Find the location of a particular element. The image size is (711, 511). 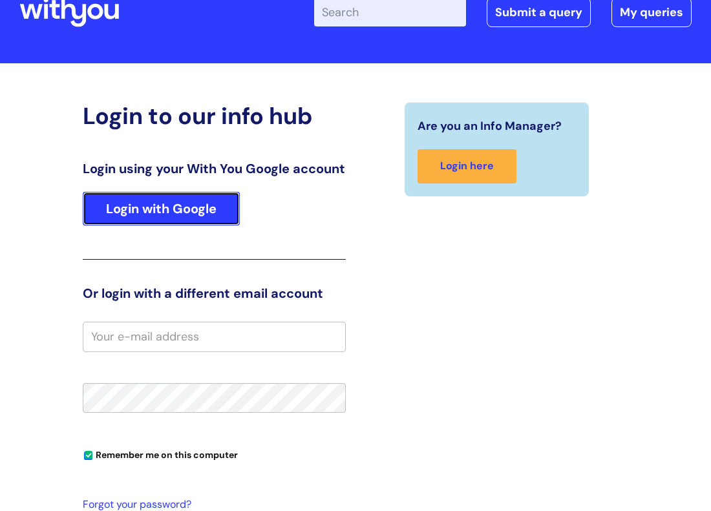

div: You can uncheck this option if you're logging in from a shared device is located at coordinates (214, 454).